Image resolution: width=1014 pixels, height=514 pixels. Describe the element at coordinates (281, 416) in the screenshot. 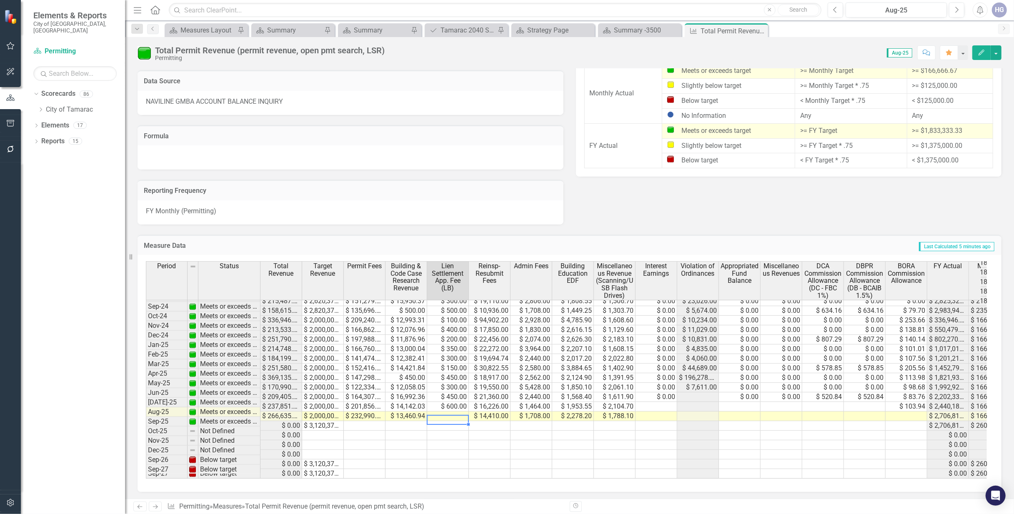

I see `td: $ 266,635.24` at that location.